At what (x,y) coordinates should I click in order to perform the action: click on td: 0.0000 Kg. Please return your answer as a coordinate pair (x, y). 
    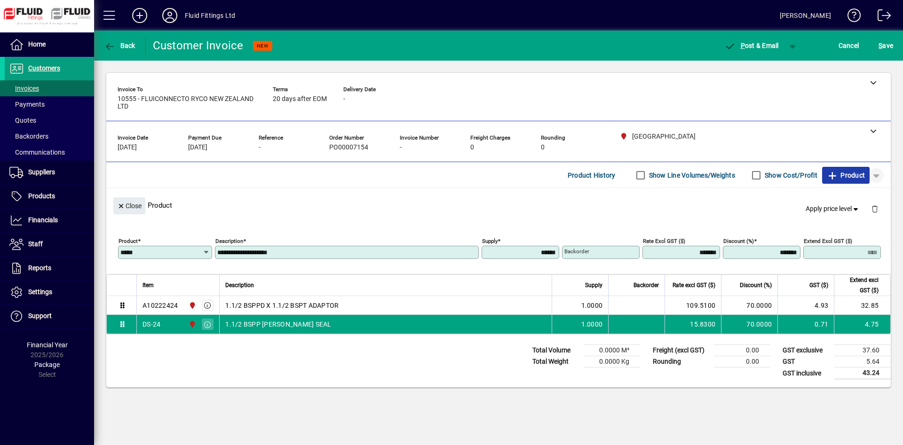
    Looking at the image, I should click on (612, 362).